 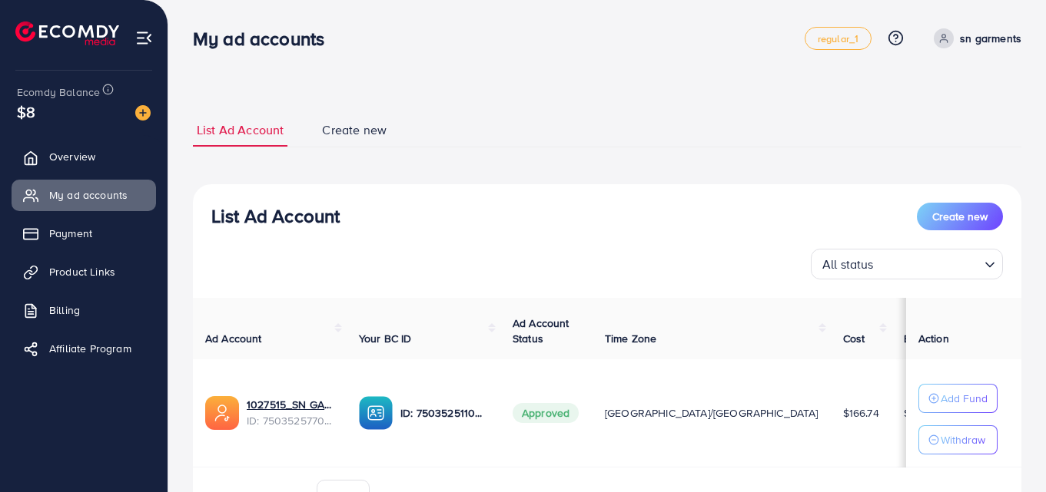 What do you see at coordinates (144, 38) in the screenshot?
I see `img: menu` at bounding box center [144, 38].